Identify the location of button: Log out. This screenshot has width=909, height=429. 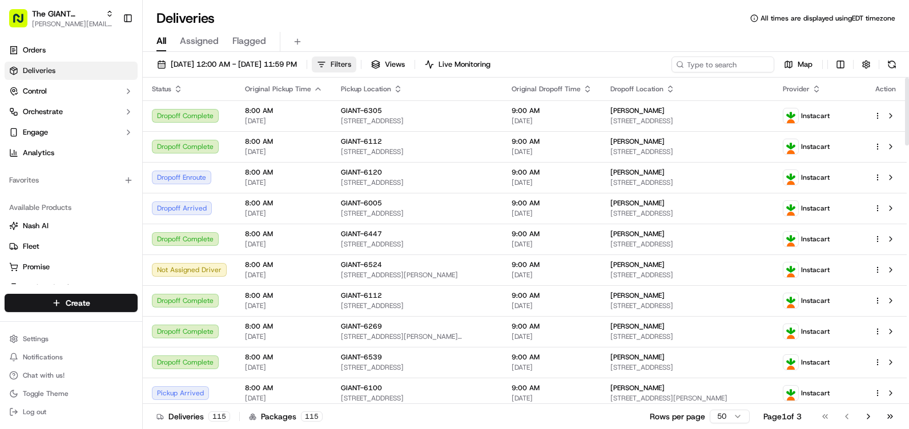
(71, 412).